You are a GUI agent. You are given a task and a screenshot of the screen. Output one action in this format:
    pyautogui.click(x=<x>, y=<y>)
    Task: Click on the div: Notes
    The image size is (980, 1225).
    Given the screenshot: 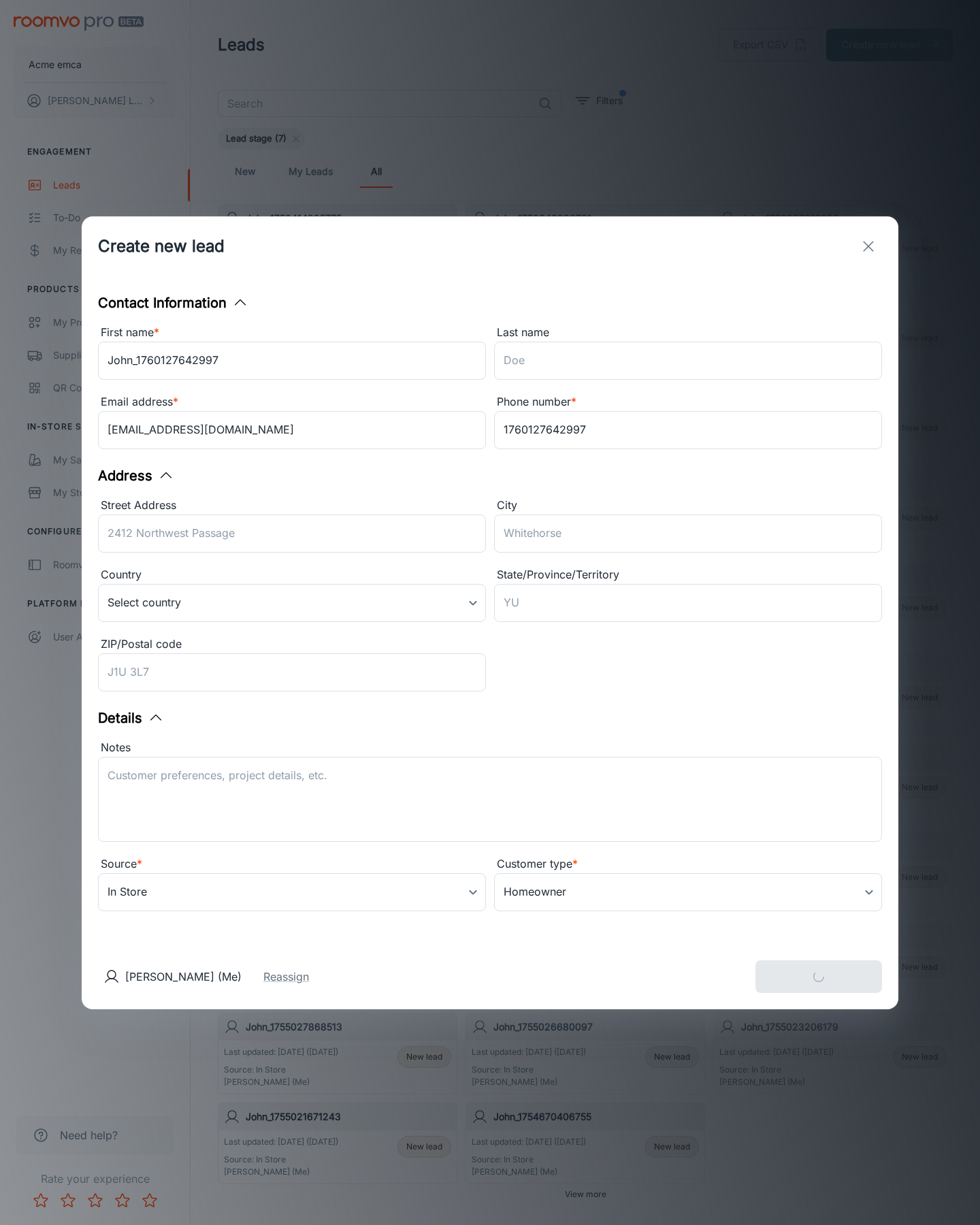 What is the action you would take?
    pyautogui.click(x=490, y=747)
    